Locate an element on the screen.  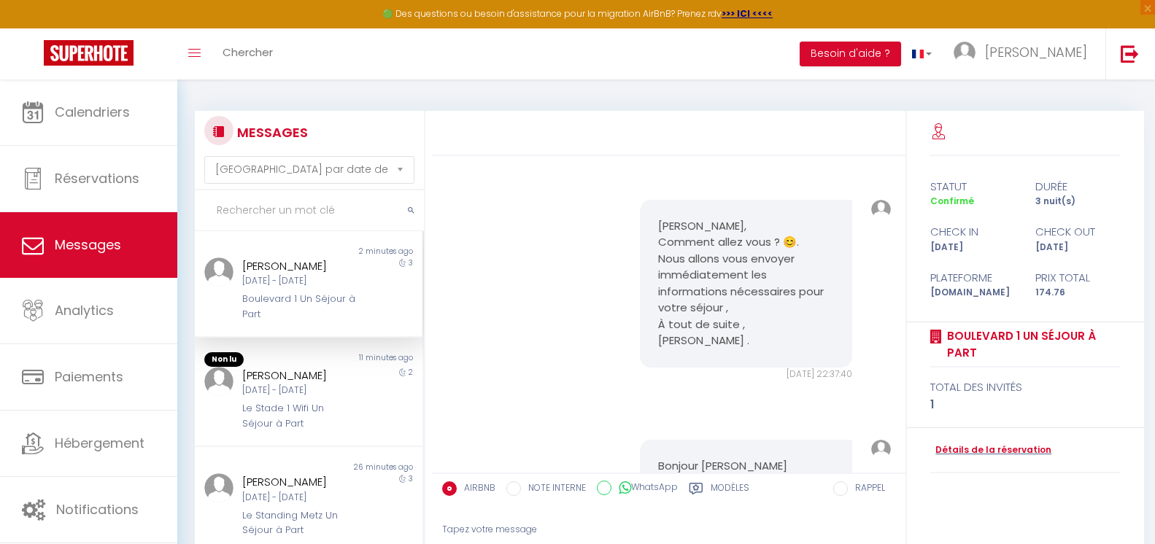
div: Prix total is located at coordinates (1077, 278).